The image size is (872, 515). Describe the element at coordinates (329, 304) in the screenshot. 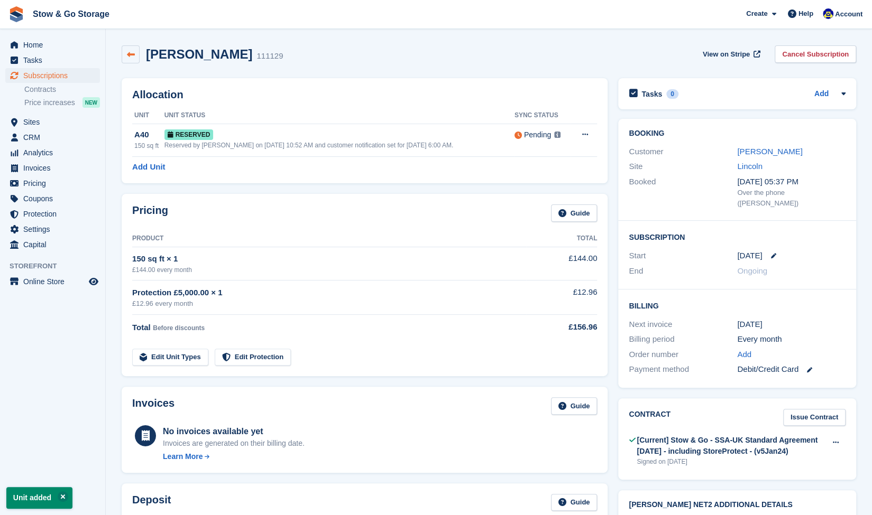

I see `div: £12.96 every month` at that location.